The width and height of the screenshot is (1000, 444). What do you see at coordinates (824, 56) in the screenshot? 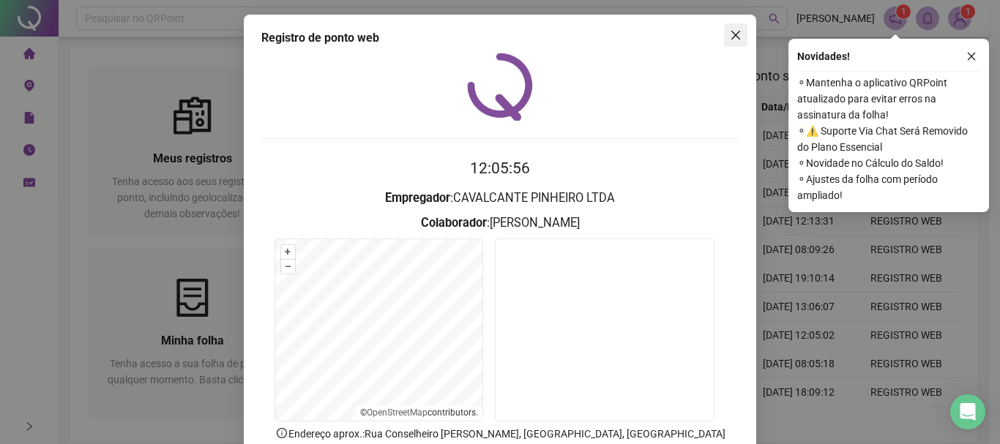
I see `span: Novidades !` at bounding box center [824, 56].